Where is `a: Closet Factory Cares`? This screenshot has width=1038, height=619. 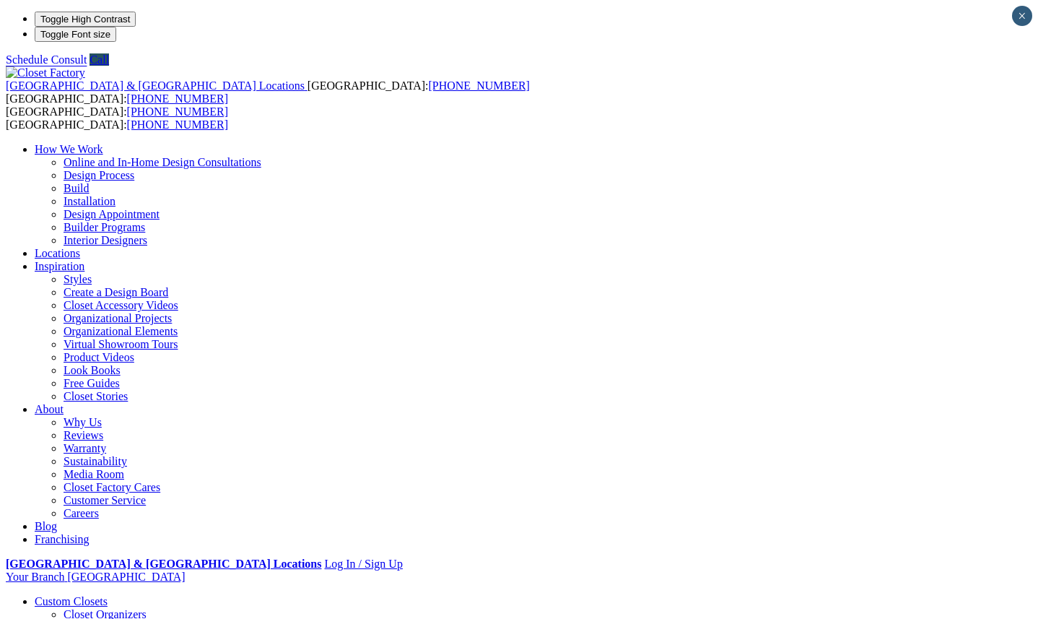
a: Closet Factory Cares is located at coordinates (112, 487).